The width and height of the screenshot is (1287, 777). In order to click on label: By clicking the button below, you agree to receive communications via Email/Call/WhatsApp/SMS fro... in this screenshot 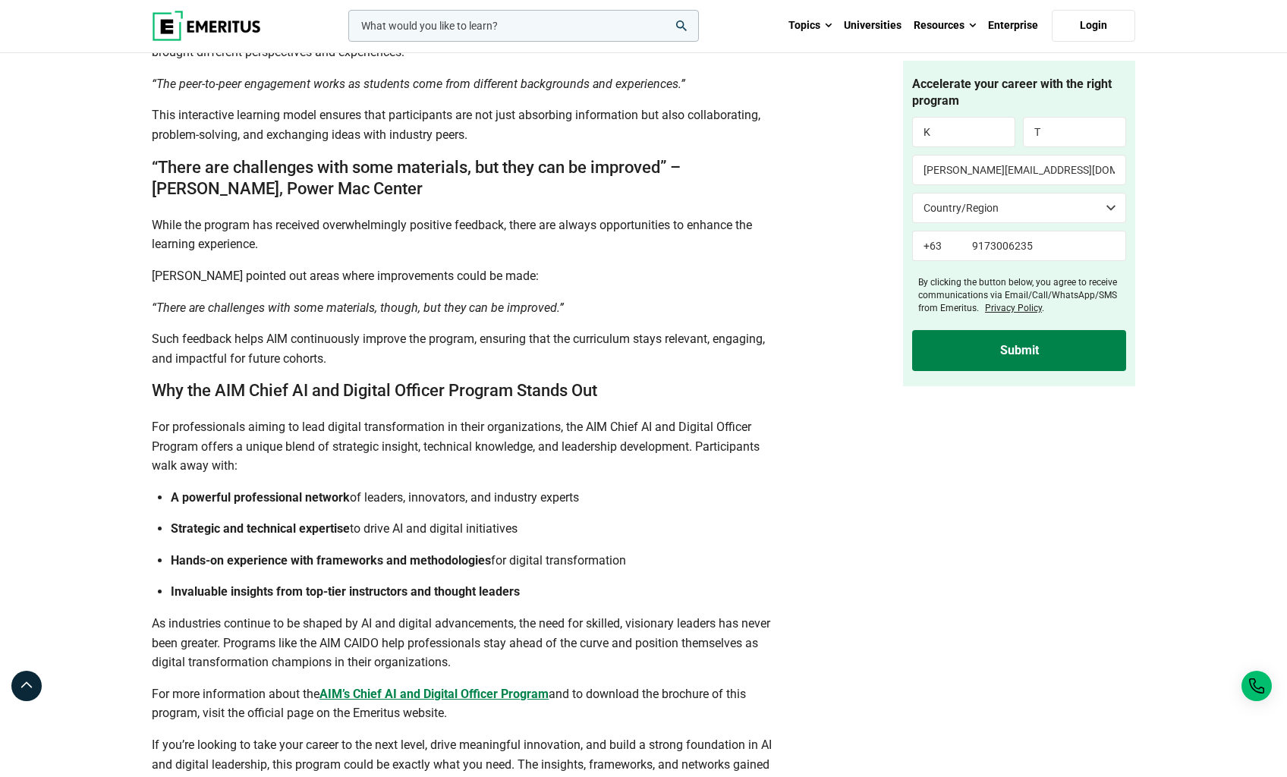, I will do `click(1022, 296)`.